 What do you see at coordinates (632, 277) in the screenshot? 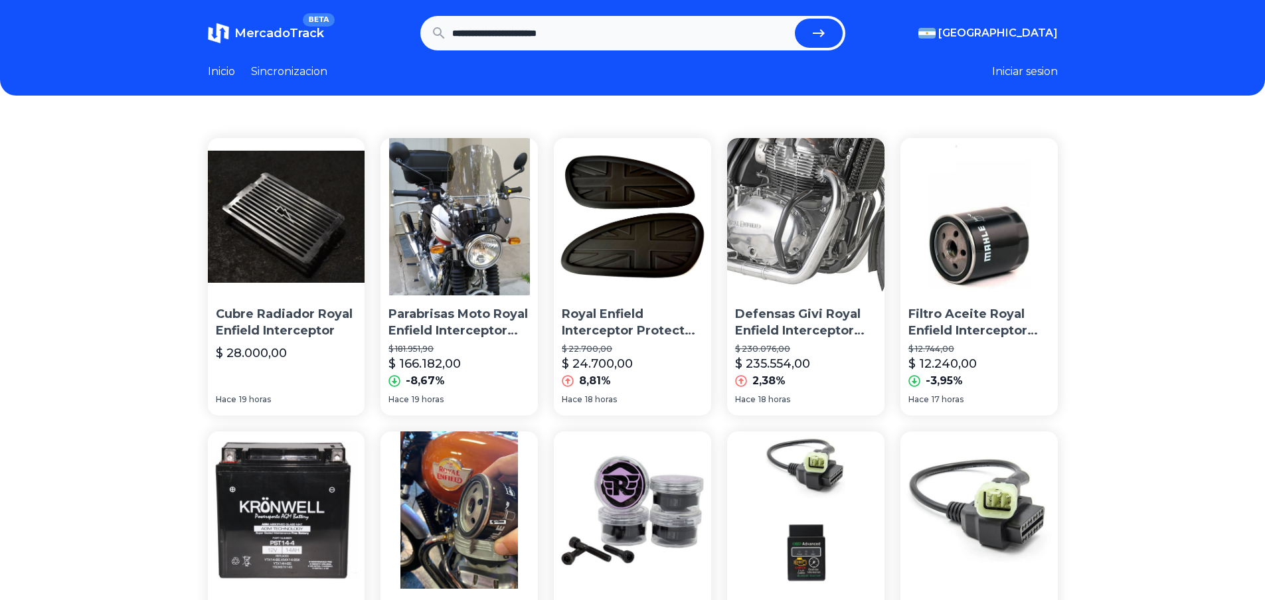
I see `a: Royal Enfield Interceptor Protector De Tanque Goma 7mm 3m !Royal Enfield Interceptor Protector De...` at bounding box center [632, 277].